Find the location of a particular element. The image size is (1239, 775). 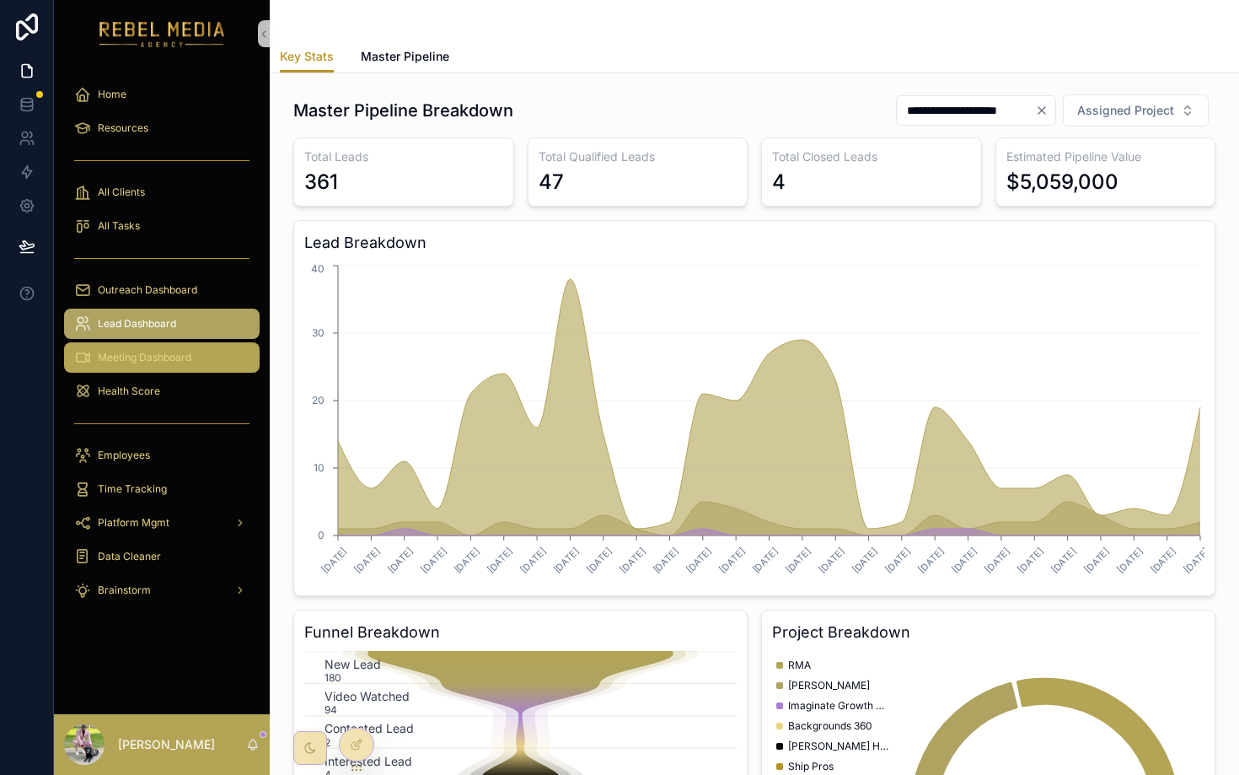

button: Select Button is located at coordinates (1135, 110).